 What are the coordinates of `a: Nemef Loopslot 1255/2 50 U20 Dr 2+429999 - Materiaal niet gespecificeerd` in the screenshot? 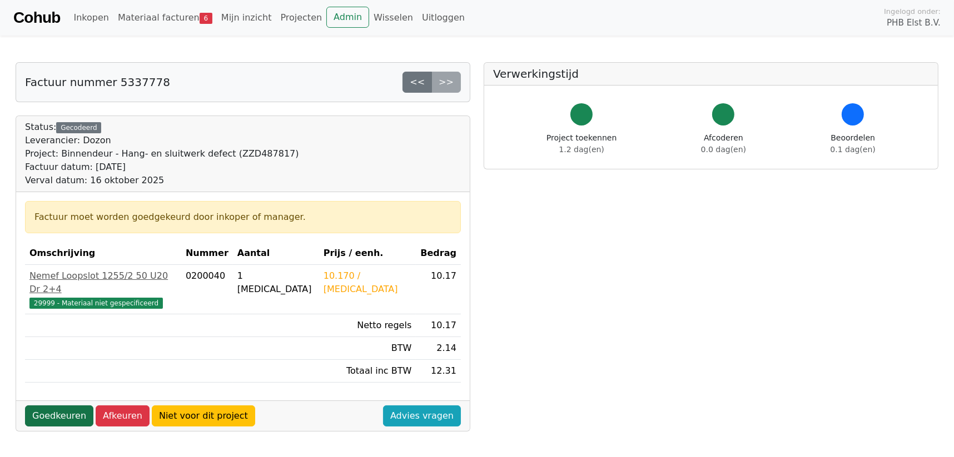 It's located at (103, 290).